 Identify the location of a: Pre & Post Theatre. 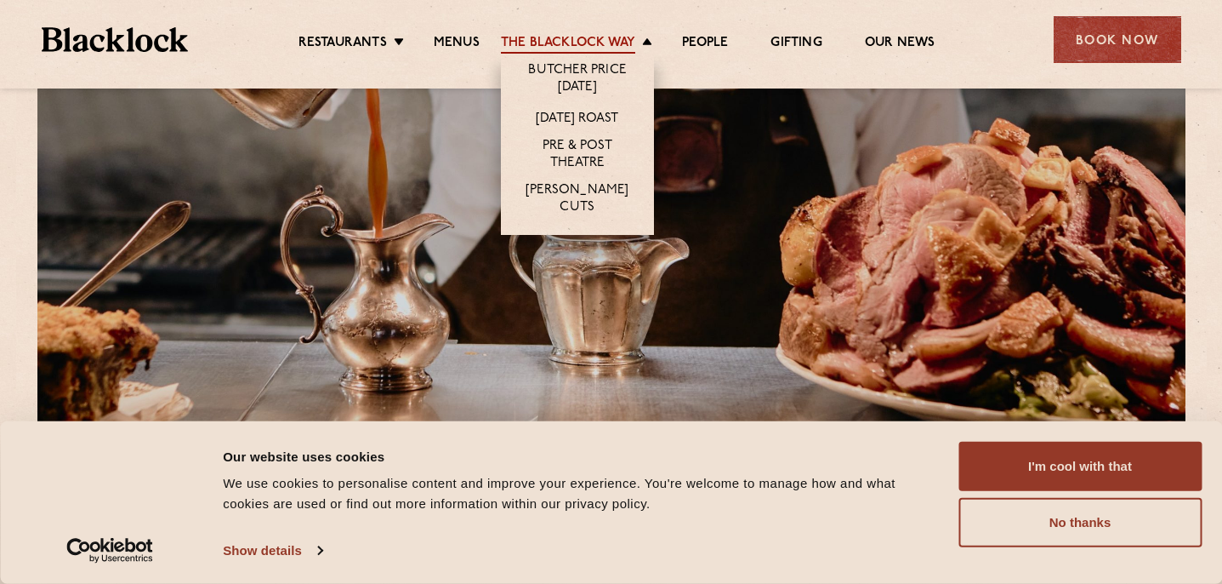
(578, 156).